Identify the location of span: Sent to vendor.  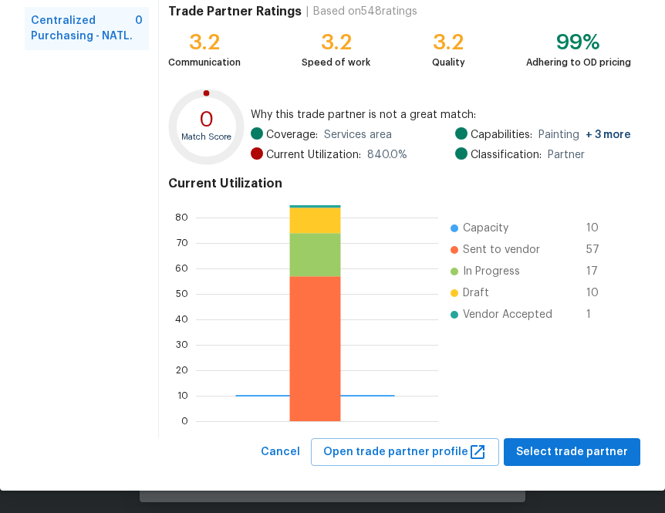
(502, 250).